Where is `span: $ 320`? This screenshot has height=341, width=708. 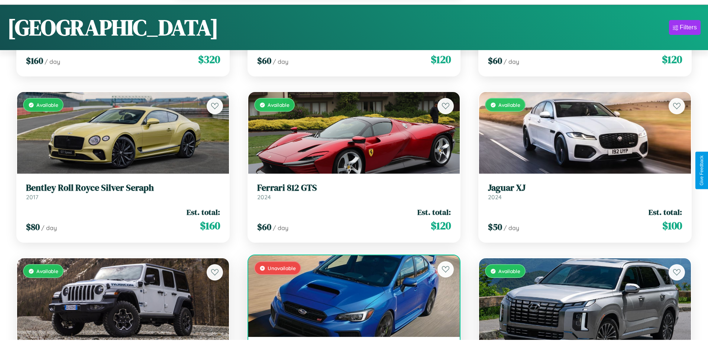 span: $ 320 is located at coordinates (209, 59).